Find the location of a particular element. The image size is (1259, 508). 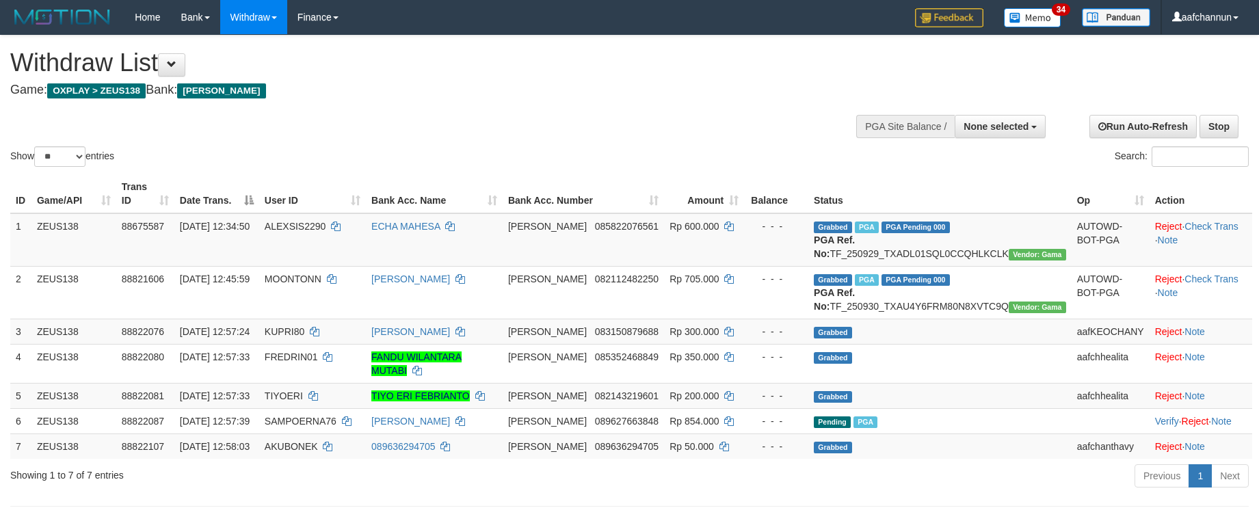

label: Show entries is located at coordinates (62, 157).